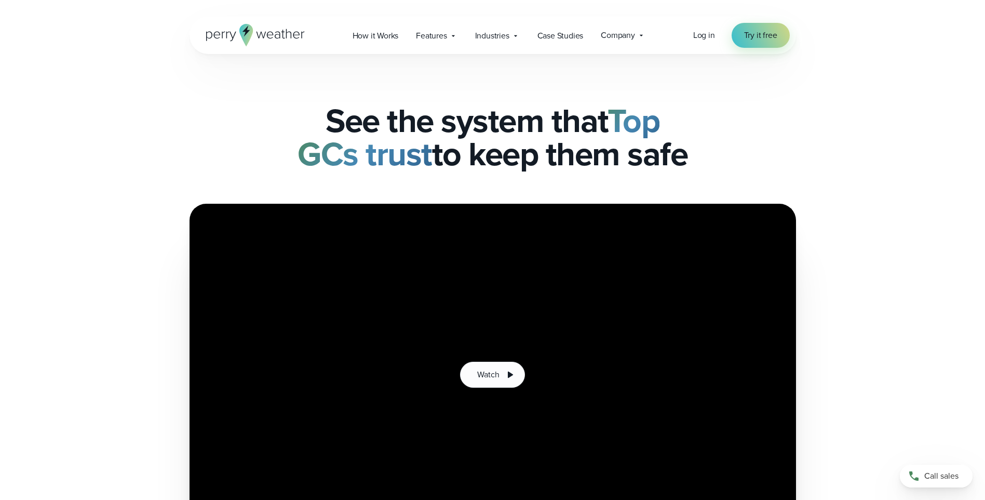 The image size is (985, 500). Describe the element at coordinates (478, 137) in the screenshot. I see `strong: Top GCs trust` at that location.